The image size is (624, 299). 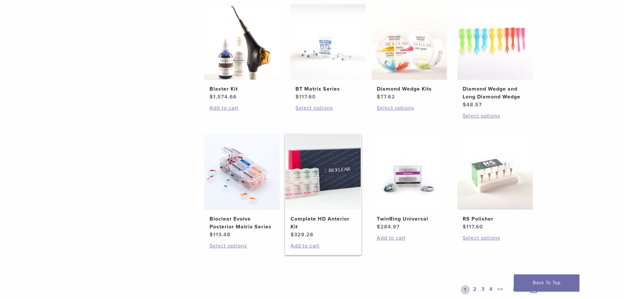 I want to click on h2: RS Polisher, so click(x=495, y=219).